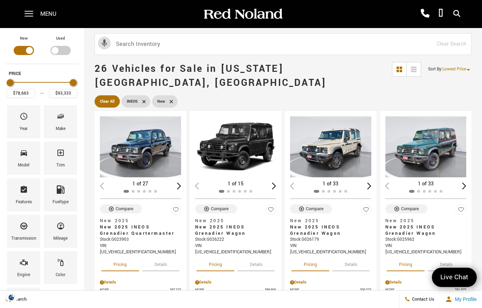 This screenshot has height=308, width=482. What do you see at coordinates (236, 290) in the screenshot?
I see `a: MSRP $89,800` at bounding box center [236, 290].